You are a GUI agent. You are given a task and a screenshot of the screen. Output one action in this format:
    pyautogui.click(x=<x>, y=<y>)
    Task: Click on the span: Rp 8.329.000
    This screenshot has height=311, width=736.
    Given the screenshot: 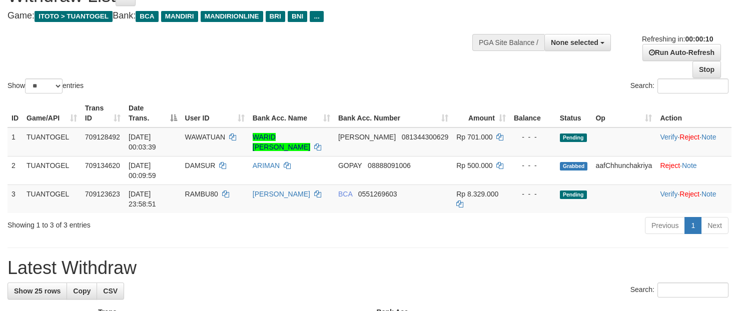 What is the action you would take?
    pyautogui.click(x=477, y=194)
    